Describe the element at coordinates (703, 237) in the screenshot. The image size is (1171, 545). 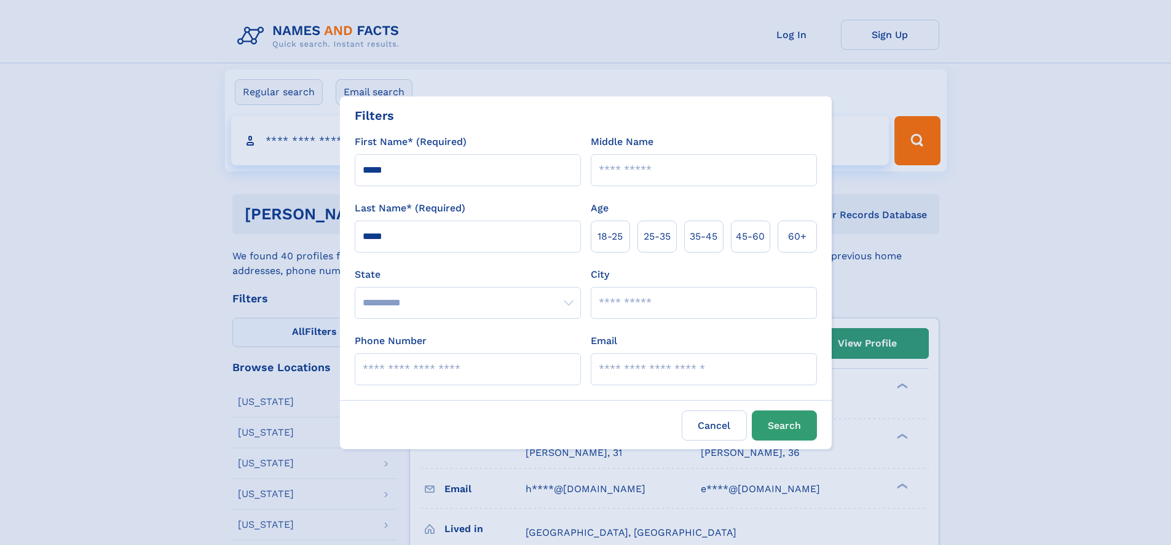
I see `span: 35‑45` at that location.